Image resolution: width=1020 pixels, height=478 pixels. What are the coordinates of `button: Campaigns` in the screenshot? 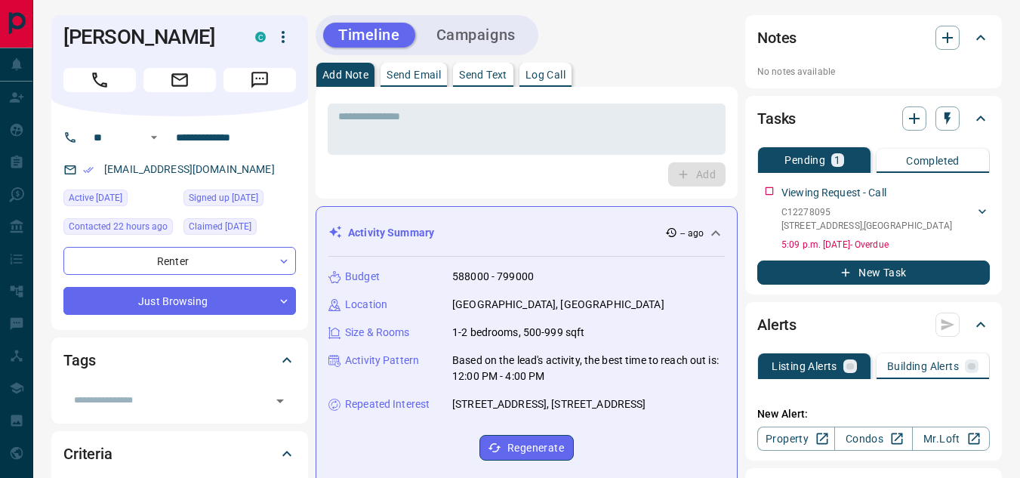 It's located at (476, 35).